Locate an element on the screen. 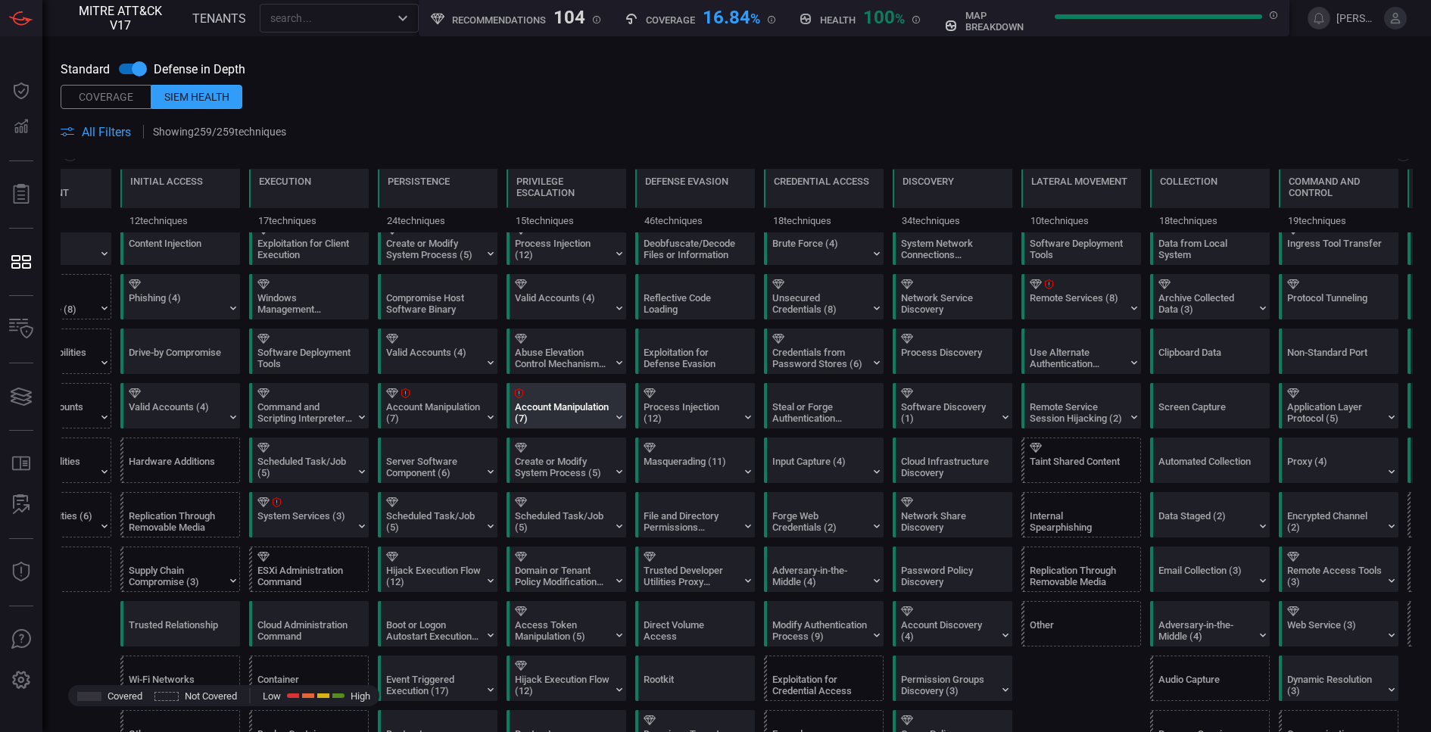  div: T1219: Remote Access Tools is located at coordinates (1339, 569).